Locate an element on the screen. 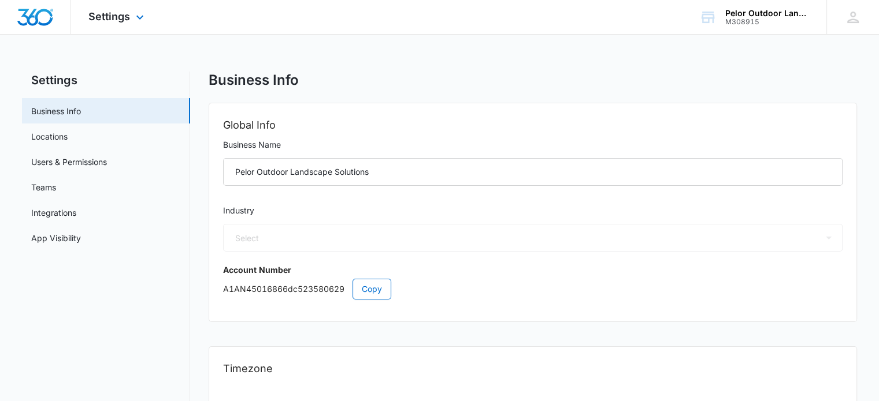  label: Industry is located at coordinates (533, 211).